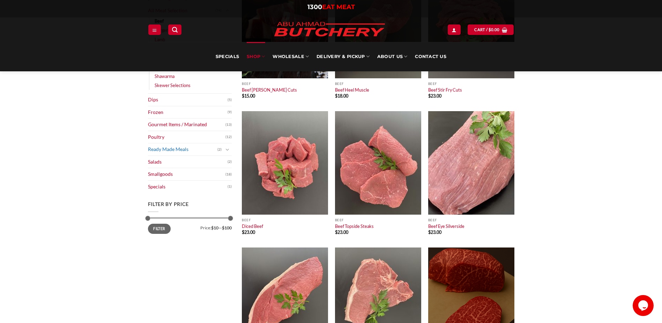 This screenshot has height=323, width=662. I want to click on img: Diced Beef, so click(285, 163).